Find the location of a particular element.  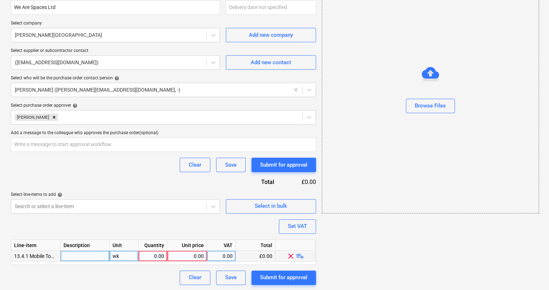

button: Select in bulk is located at coordinates (271, 206).